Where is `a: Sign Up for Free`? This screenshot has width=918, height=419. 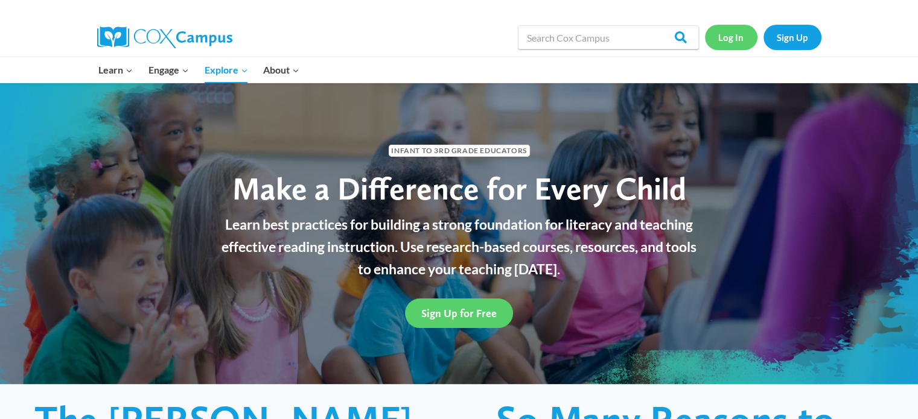
a: Sign Up for Free is located at coordinates (459, 313).